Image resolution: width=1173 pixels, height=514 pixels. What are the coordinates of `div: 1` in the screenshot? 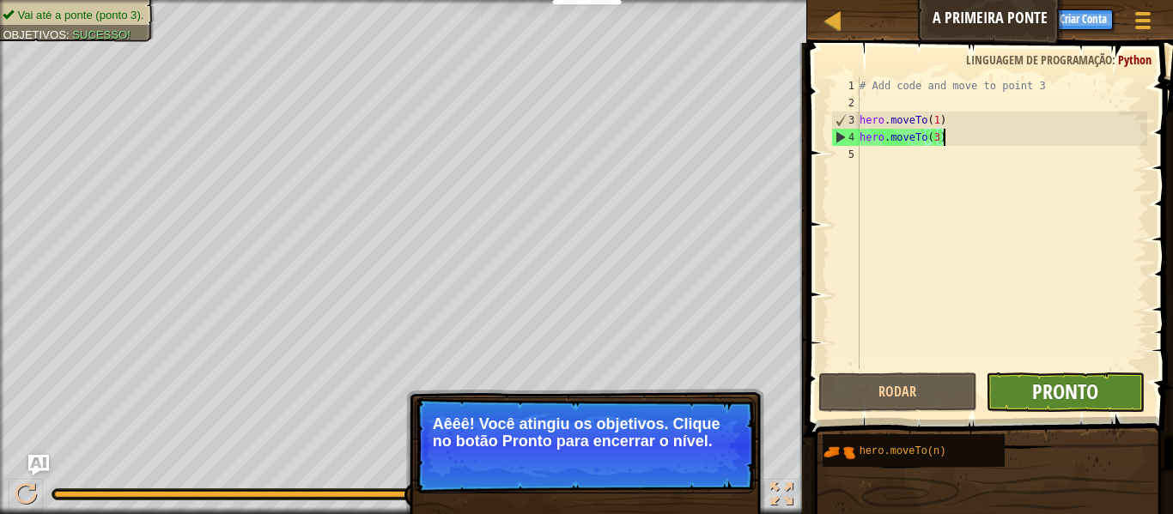 It's located at (845, 86).